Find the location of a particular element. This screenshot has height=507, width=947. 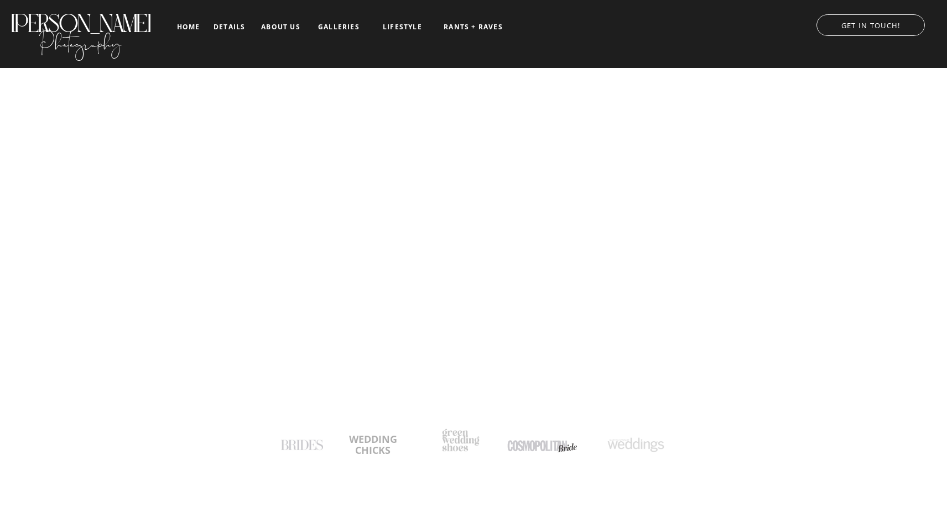

a: LIFESTYLE is located at coordinates (402, 27).